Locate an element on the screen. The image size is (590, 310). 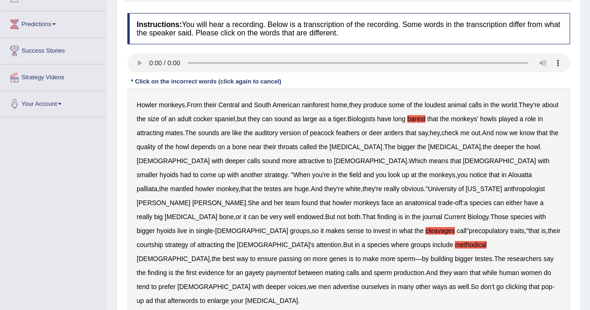
b: methodical is located at coordinates (471, 245).